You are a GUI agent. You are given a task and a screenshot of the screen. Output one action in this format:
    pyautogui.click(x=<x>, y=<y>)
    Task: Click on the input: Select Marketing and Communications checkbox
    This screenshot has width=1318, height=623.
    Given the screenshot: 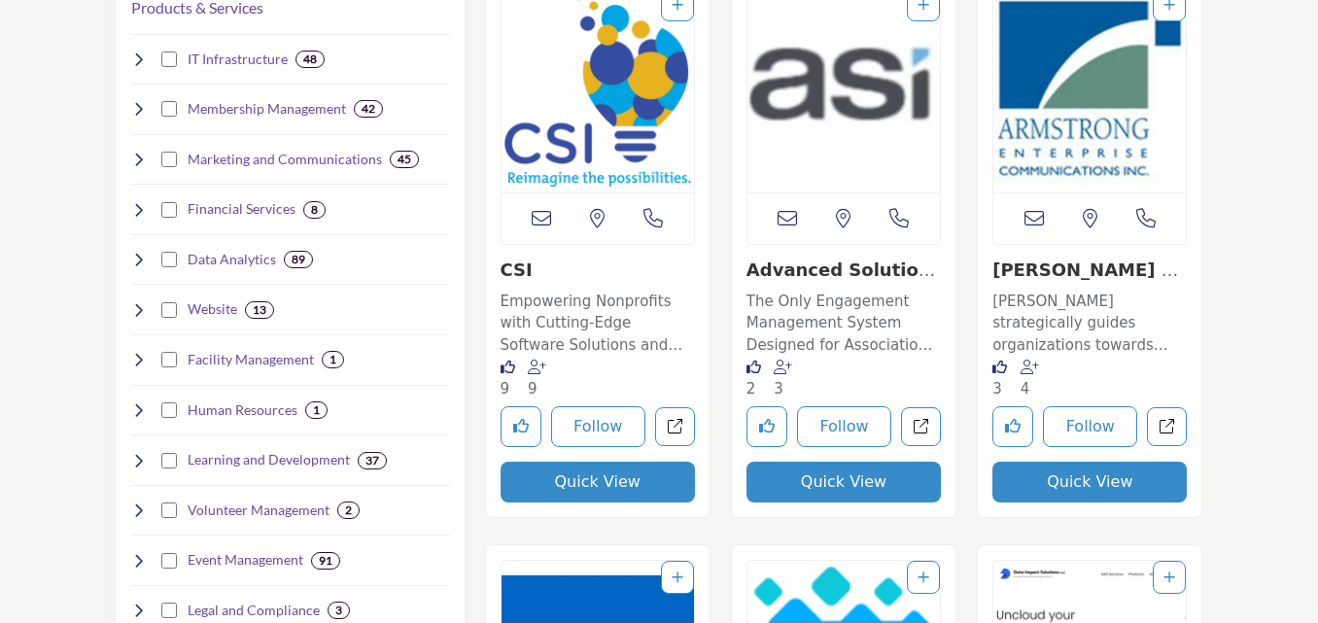 What is the action you would take?
    pyautogui.click(x=169, y=159)
    